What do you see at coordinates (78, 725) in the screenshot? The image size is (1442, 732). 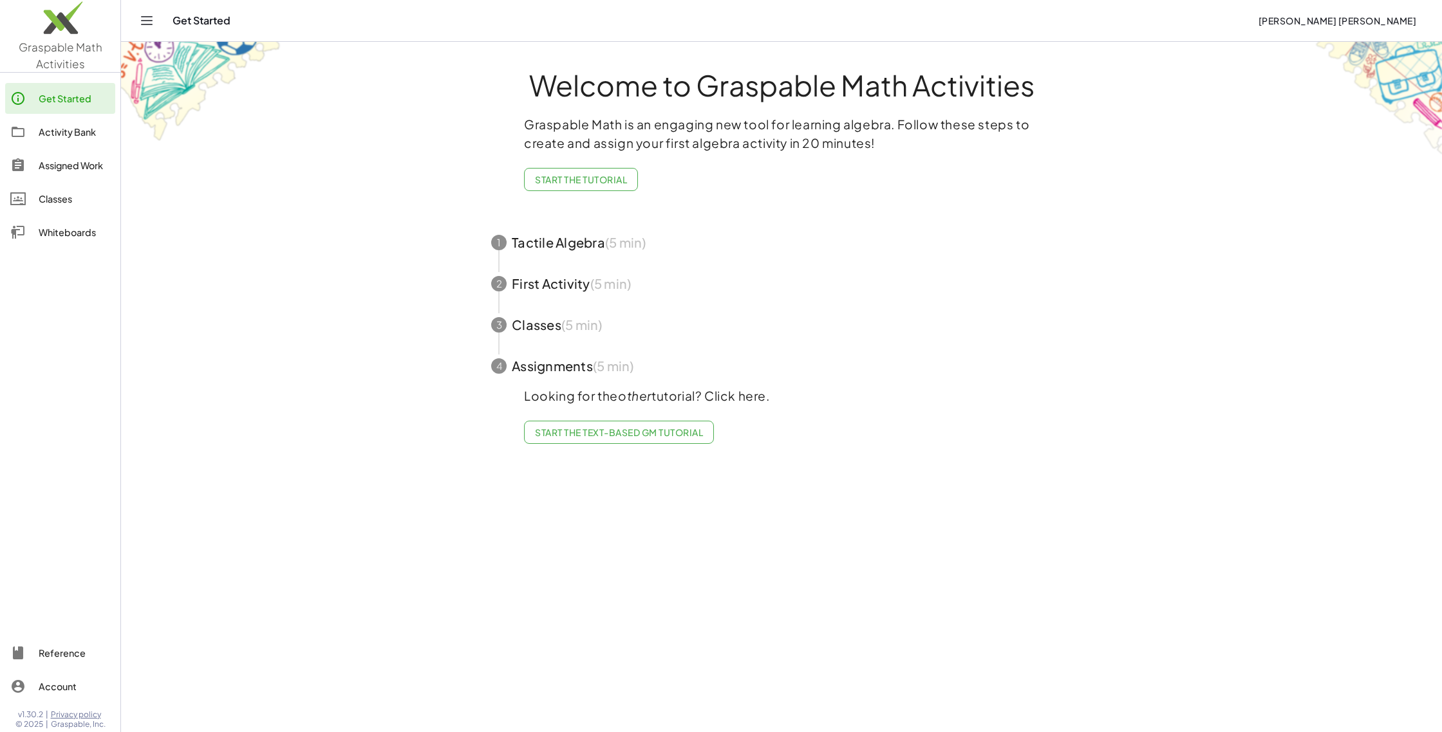 I see `span: Graspable, Inc.` at bounding box center [78, 725].